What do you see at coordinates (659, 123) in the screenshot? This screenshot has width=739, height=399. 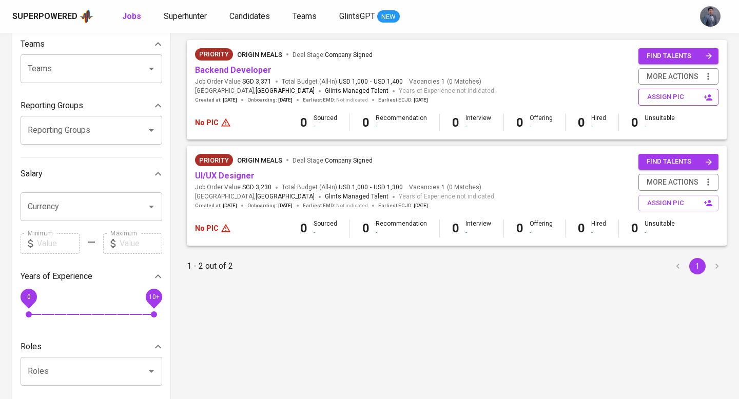 I see `div: Unsuitable` at bounding box center [659, 123].